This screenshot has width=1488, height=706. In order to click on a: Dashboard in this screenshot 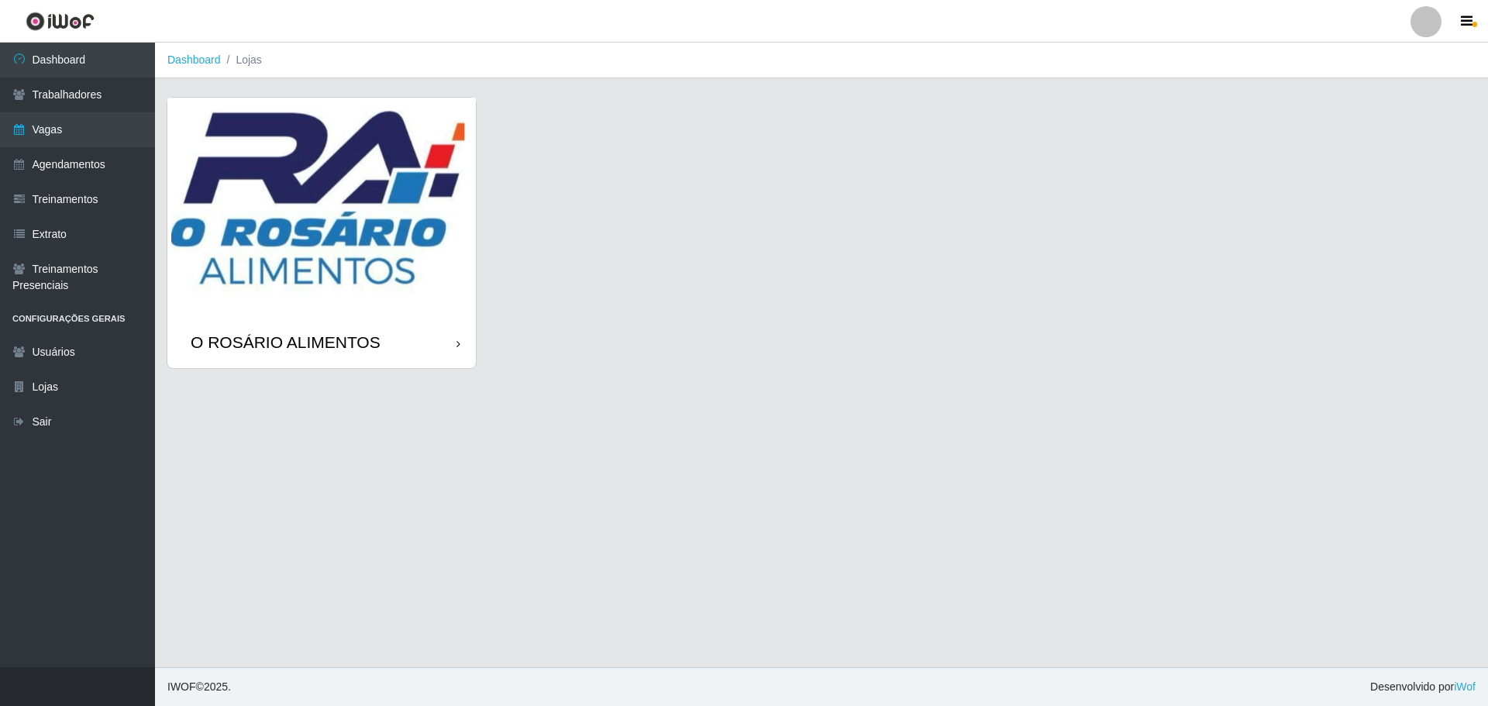, I will do `click(194, 60)`.